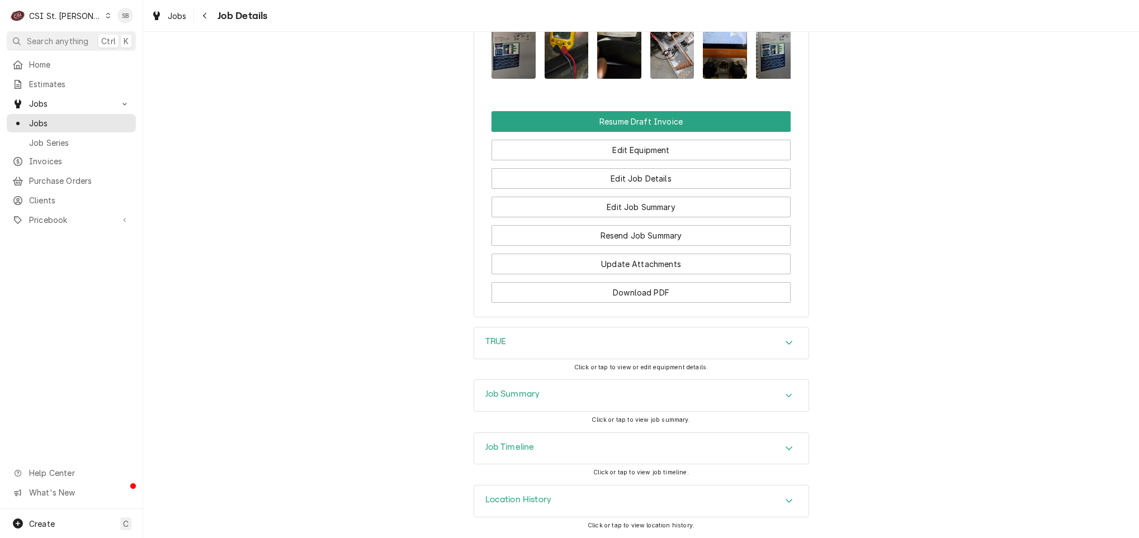 The width and height of the screenshot is (1139, 538). What do you see at coordinates (71, 103) in the screenshot?
I see `a: Go to Jobs` at bounding box center [71, 103].